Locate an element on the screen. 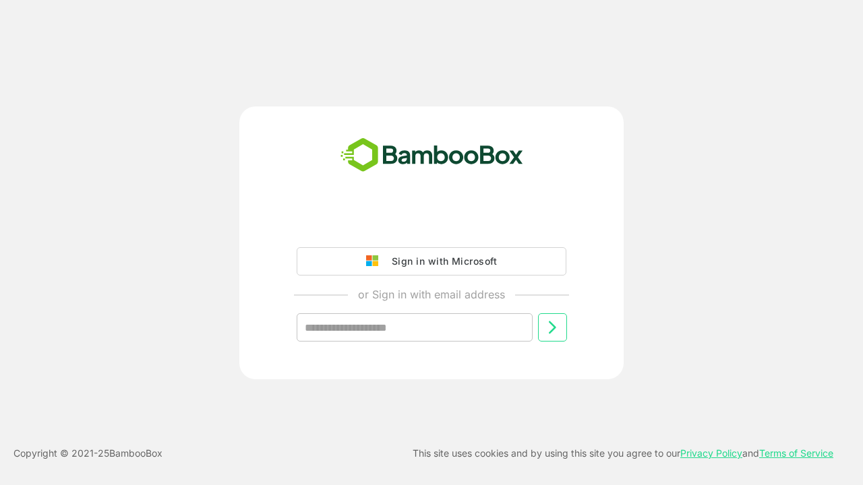 This screenshot has width=863, height=485. a: Privacy Policy is located at coordinates (711, 453).